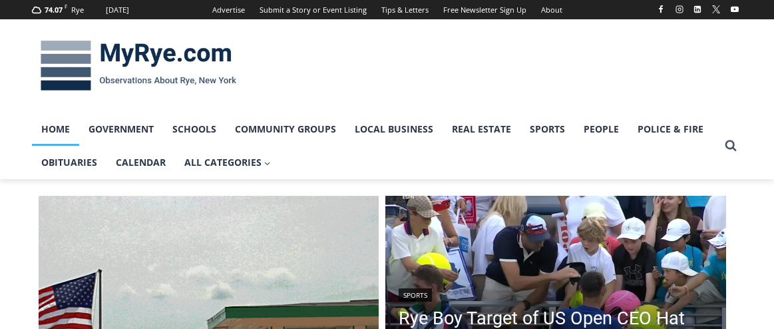 This screenshot has width=774, height=329. Describe the element at coordinates (697, 9) in the screenshot. I see `a: Linkedin` at that location.